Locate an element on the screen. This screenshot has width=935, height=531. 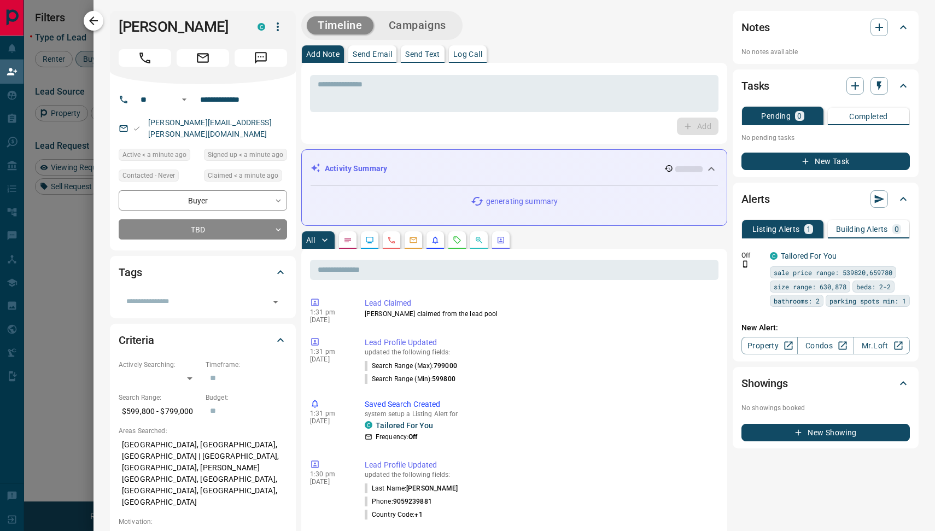
span: Contacted - Never is located at coordinates (149, 175).